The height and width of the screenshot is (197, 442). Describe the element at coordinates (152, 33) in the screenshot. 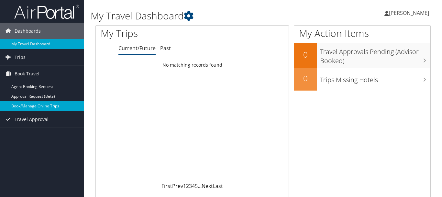

I see `h1: My Trips` at that location.